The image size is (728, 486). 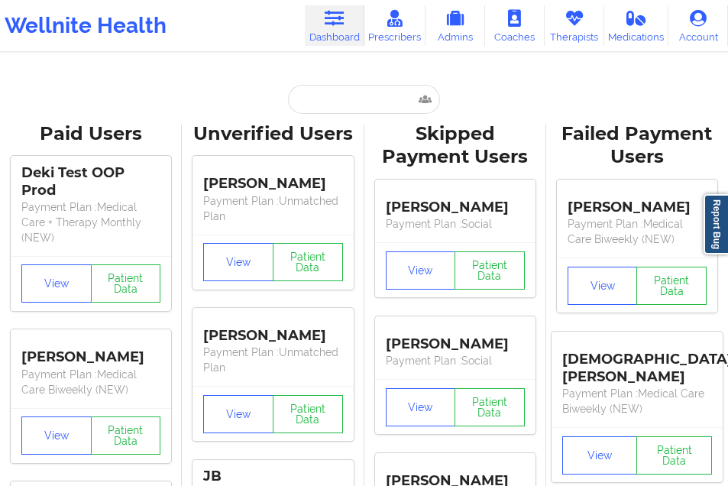 I want to click on a: Coaches, so click(x=515, y=25).